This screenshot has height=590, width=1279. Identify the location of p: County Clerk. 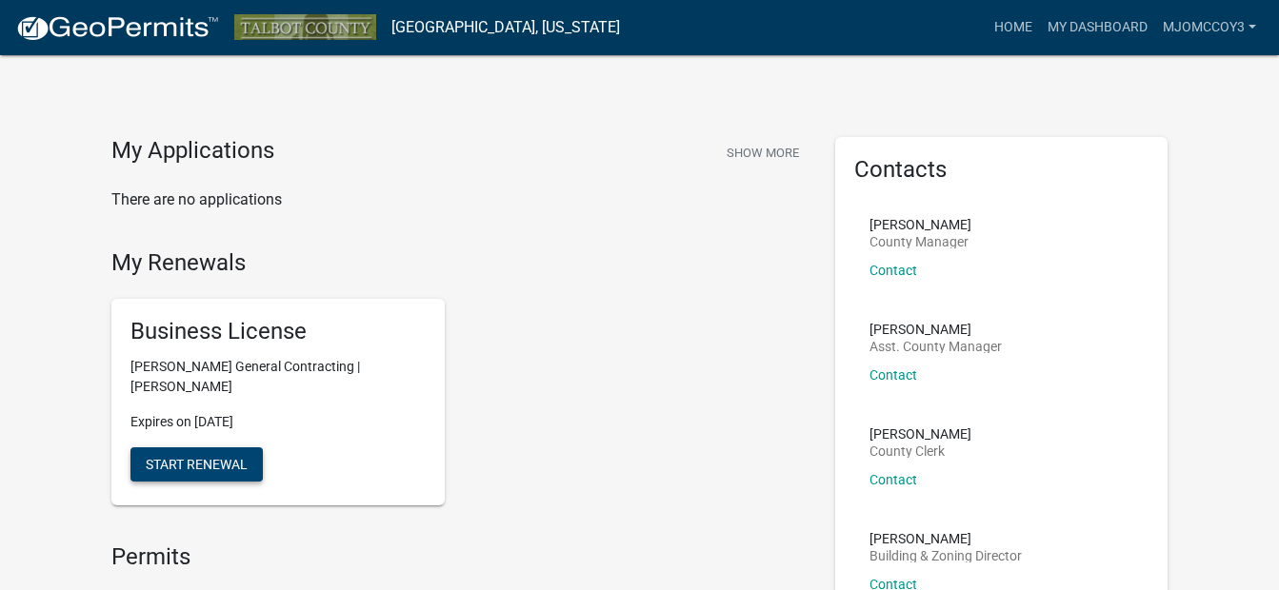
(920, 451).